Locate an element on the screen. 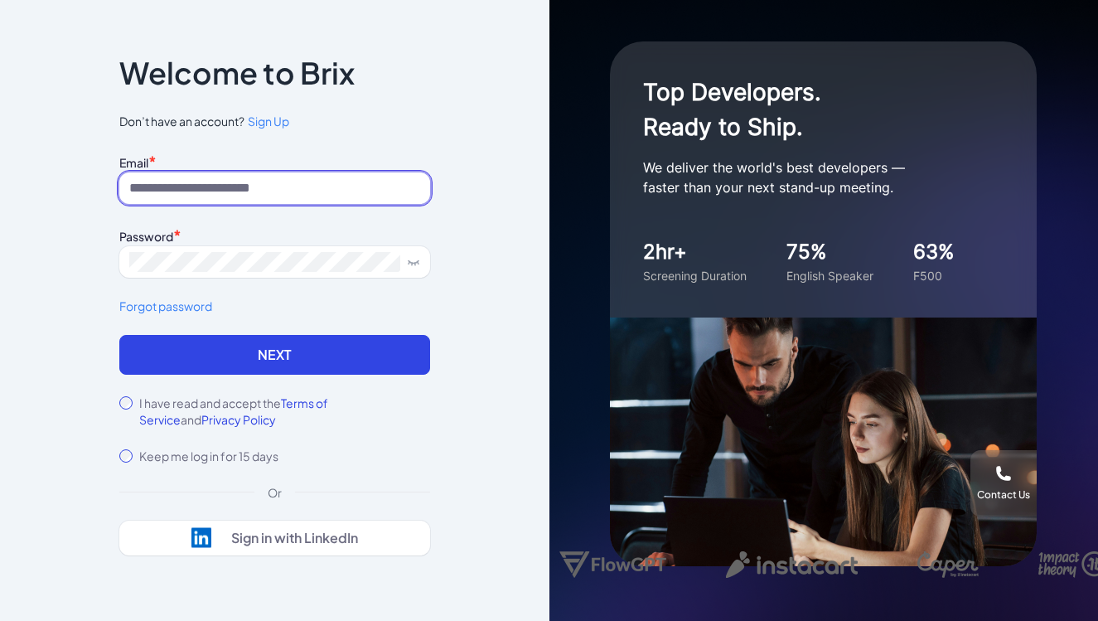 This screenshot has height=621, width=1098. span: Terms of Service is located at coordinates (234, 411).